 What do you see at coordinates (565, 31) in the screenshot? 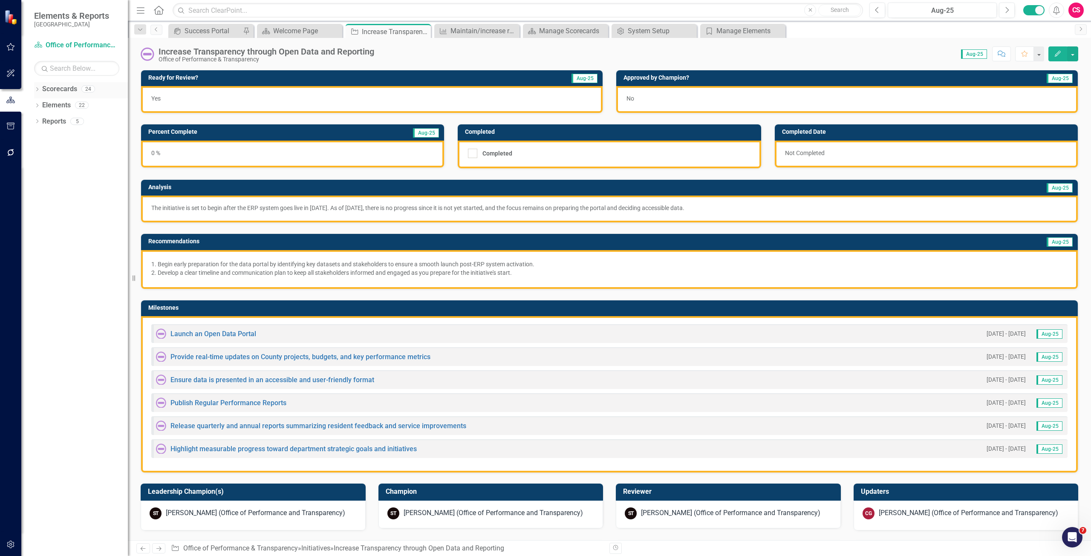
I see `a: Manage Scorecards` at bounding box center [565, 31].